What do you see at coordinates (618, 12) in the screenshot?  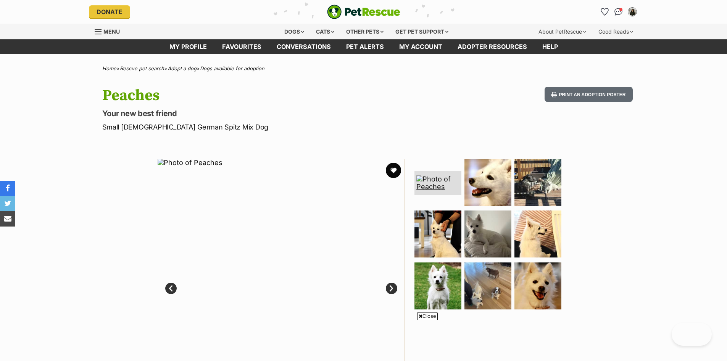 I see `img: chat-41dd97257d64d25036548639549fe6c8038ab92f7586957e7f3b1b290dea8141.svg` at bounding box center [618, 12].